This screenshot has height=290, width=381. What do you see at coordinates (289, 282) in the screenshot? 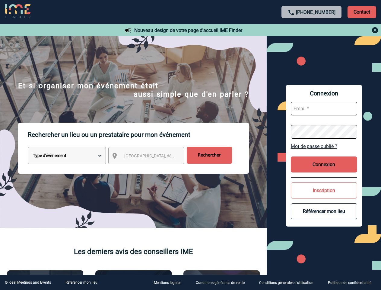
I see `a: Conditions générales d'utilisation` at bounding box center [289, 282].